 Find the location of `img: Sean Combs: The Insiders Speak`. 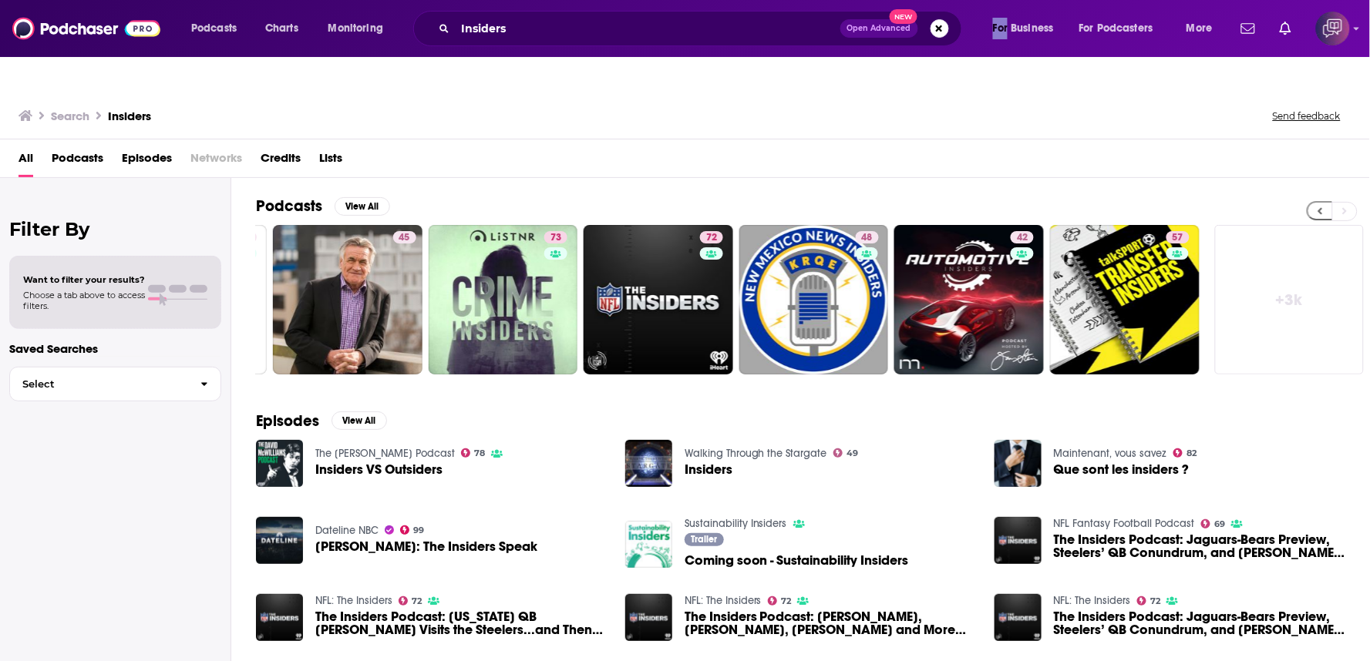

img: Sean Combs: The Insiders Speak is located at coordinates (279, 540).